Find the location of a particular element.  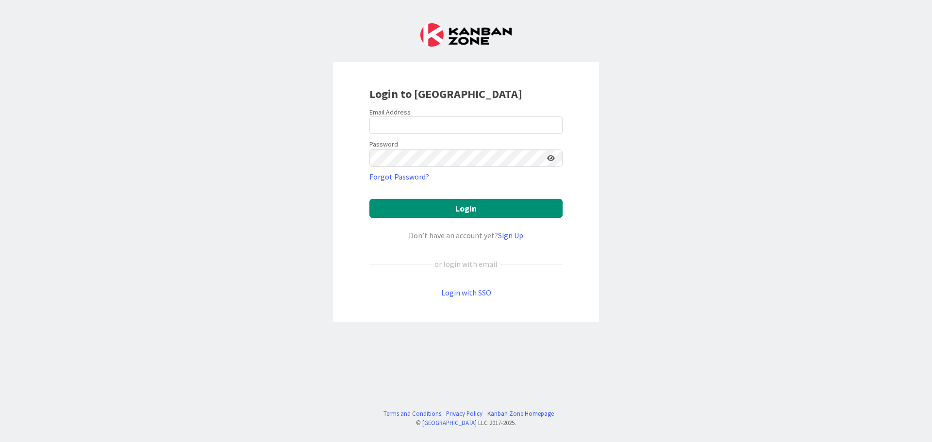

label: Password is located at coordinates (384, 144).